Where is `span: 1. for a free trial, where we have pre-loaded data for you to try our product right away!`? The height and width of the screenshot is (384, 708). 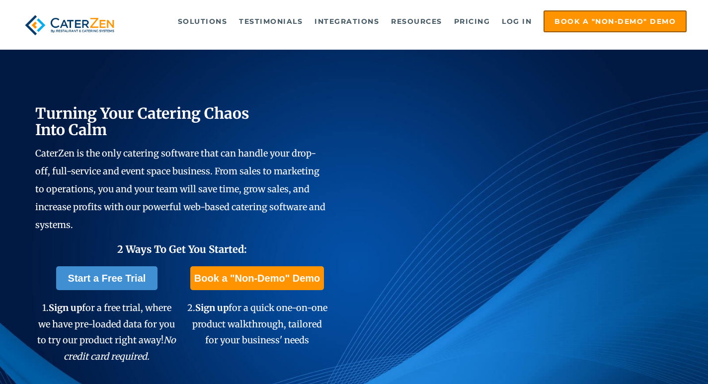 span: 1. for a free trial, where we have pre-loaded data for you to try our product right away! is located at coordinates (106, 332).